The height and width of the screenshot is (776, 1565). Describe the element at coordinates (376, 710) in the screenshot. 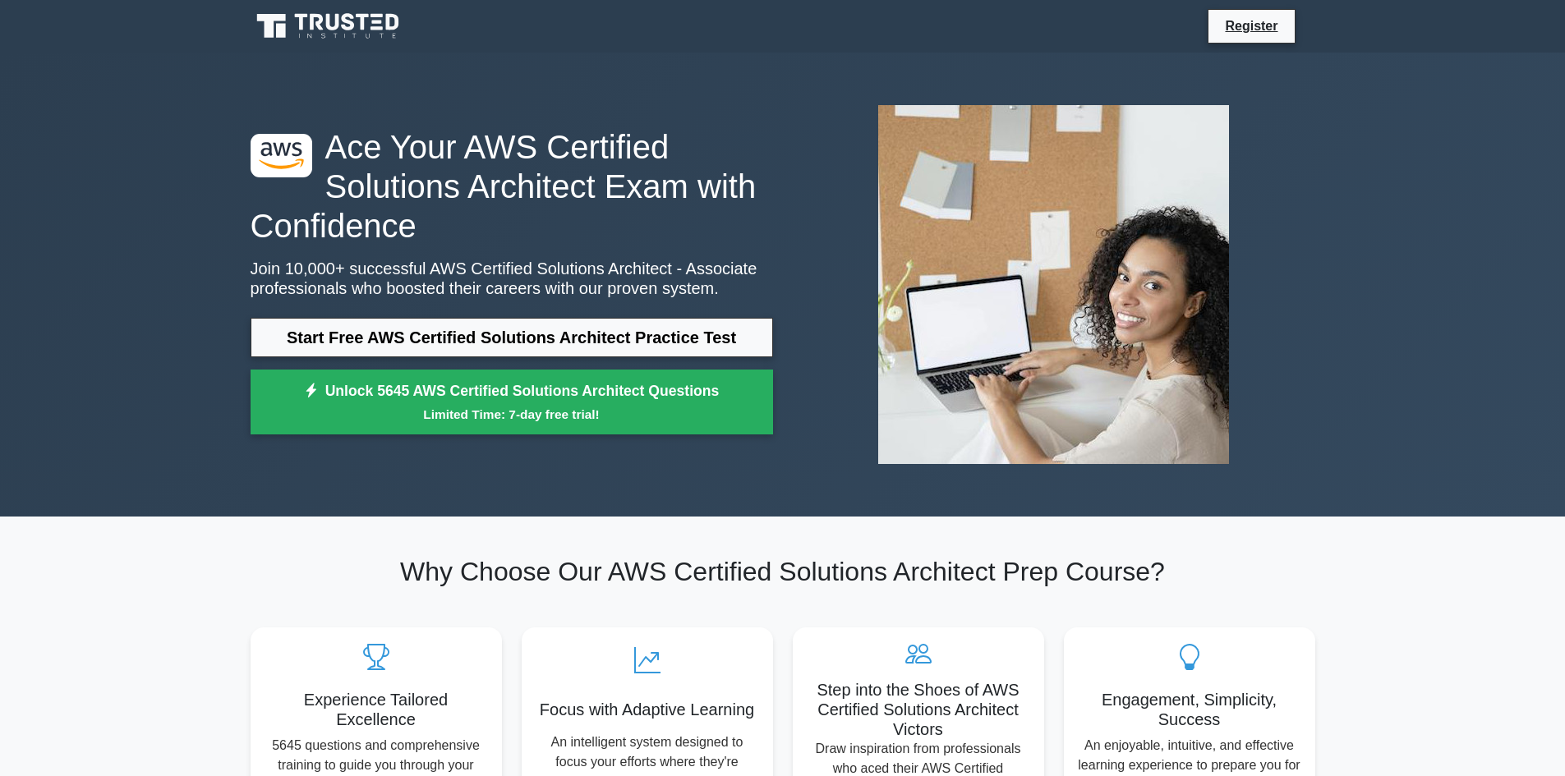

I see `h5: Experience Tailored Excellence` at that location.